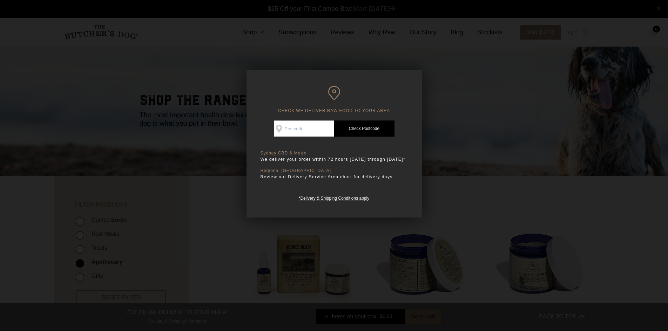 This screenshot has width=668, height=331. Describe the element at coordinates (334, 177) in the screenshot. I see `p: Review our Delivery Service Area chart for delivery days` at that location.